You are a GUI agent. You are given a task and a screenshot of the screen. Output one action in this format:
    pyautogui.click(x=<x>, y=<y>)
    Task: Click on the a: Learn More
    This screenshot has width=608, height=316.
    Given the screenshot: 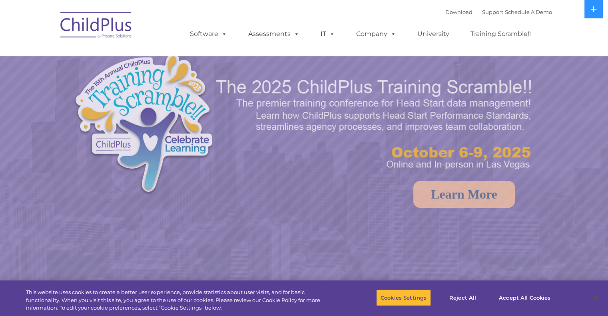 What is the action you would take?
    pyautogui.click(x=464, y=194)
    